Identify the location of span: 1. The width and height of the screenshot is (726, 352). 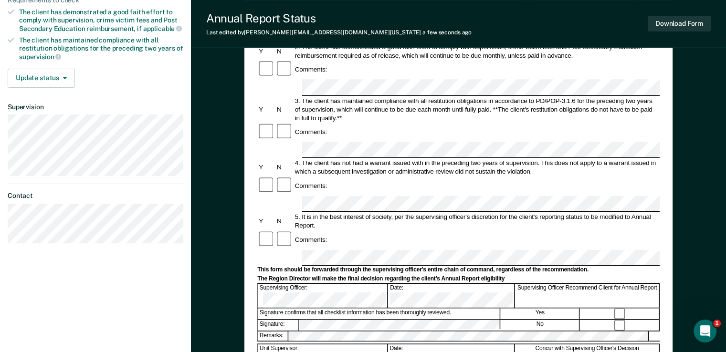
(717, 324).